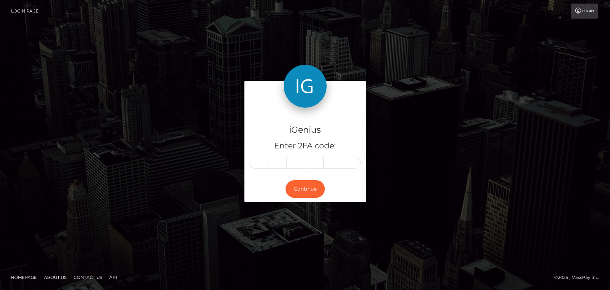 Image resolution: width=610 pixels, height=290 pixels. Describe the element at coordinates (579, 277) in the screenshot. I see `div: © 2025 , MassPay Inc.` at that location.